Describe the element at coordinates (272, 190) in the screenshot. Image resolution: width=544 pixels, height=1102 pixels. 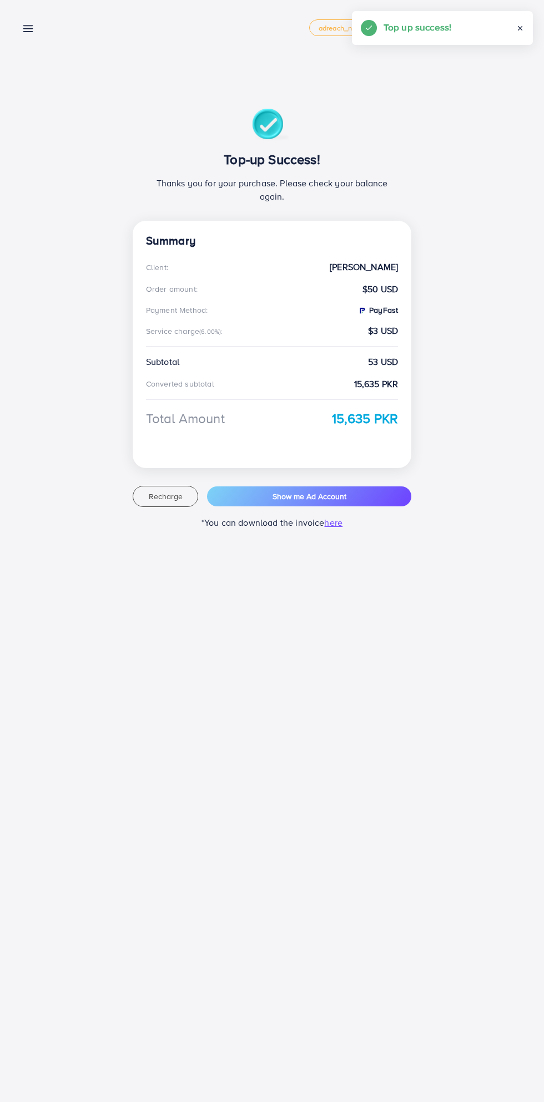
I see `p: Thanks you for your purchase. Please check your balance again.` at that location.